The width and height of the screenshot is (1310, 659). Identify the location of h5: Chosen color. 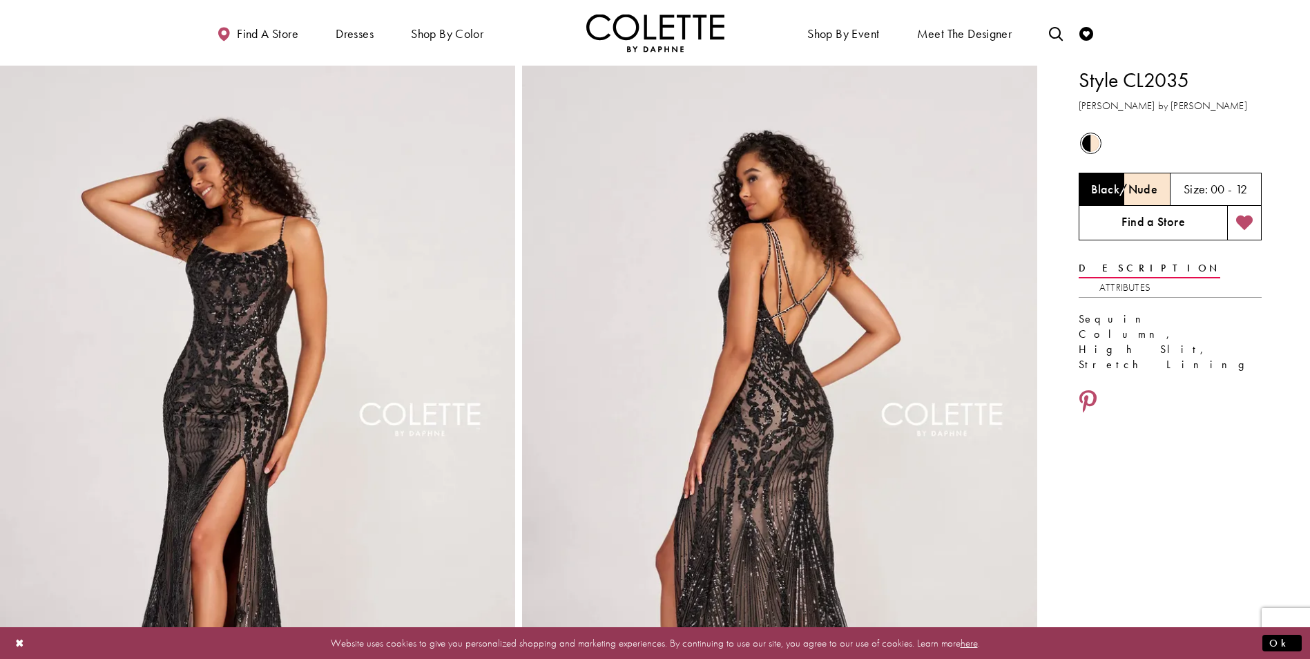
(1124, 189).